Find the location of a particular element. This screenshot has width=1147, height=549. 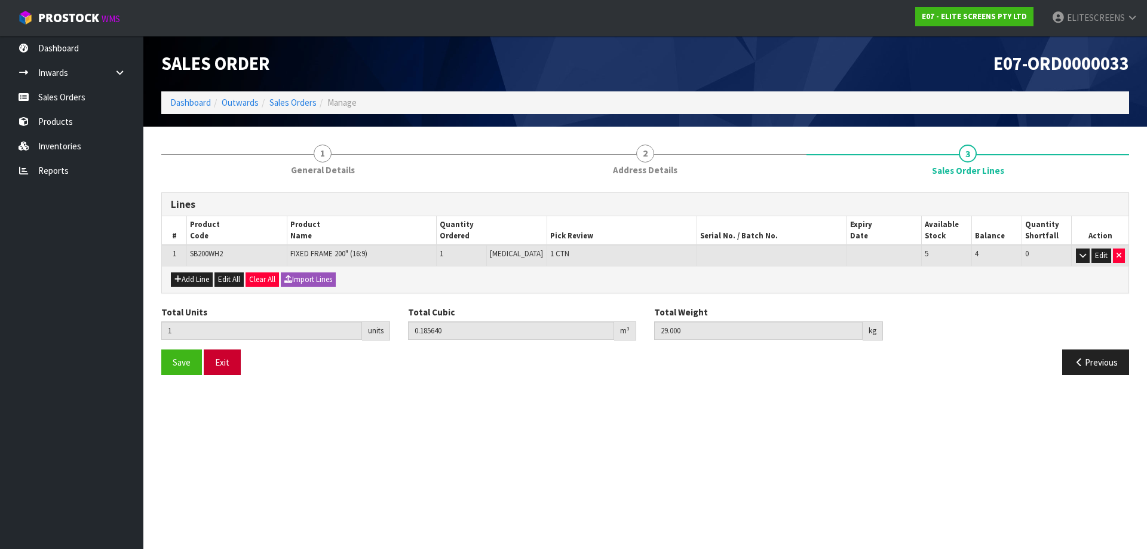

label: Total Cubic is located at coordinates (431, 312).